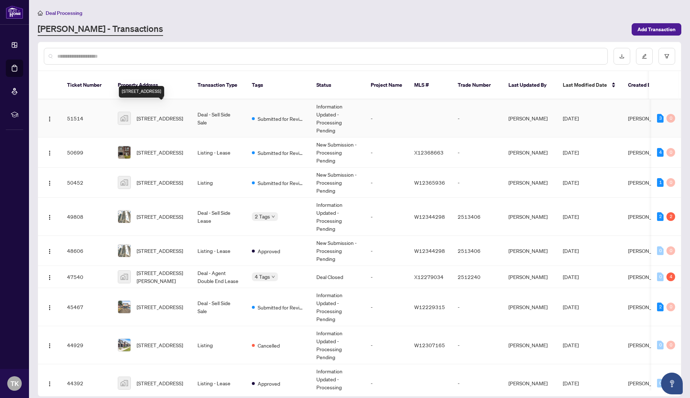 The height and width of the screenshot is (398, 690). I want to click on span: 2 Tags, so click(262, 216).